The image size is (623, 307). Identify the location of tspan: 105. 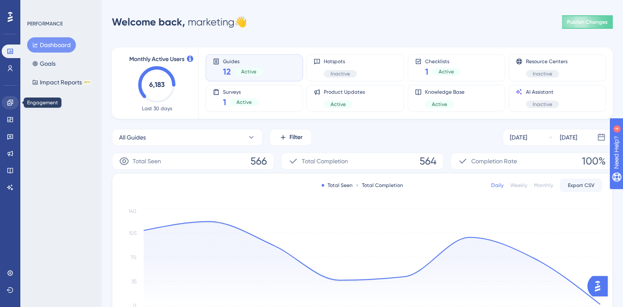
(133, 233).